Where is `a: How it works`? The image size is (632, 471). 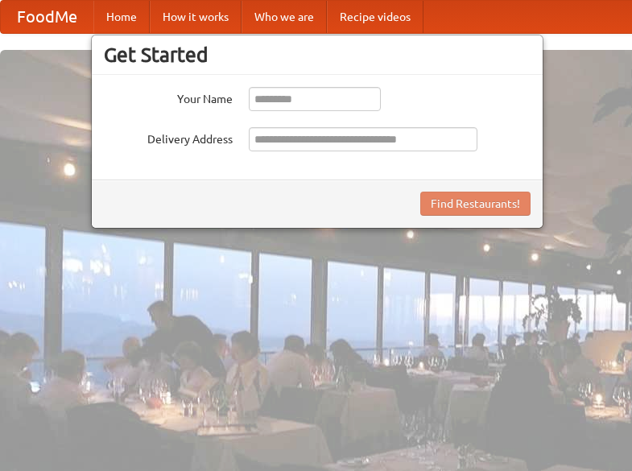
a: How it works is located at coordinates (196, 17).